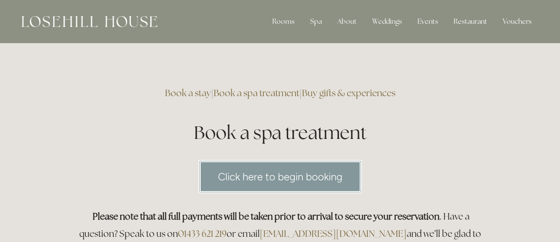  I want to click on div: Events, so click(428, 22).